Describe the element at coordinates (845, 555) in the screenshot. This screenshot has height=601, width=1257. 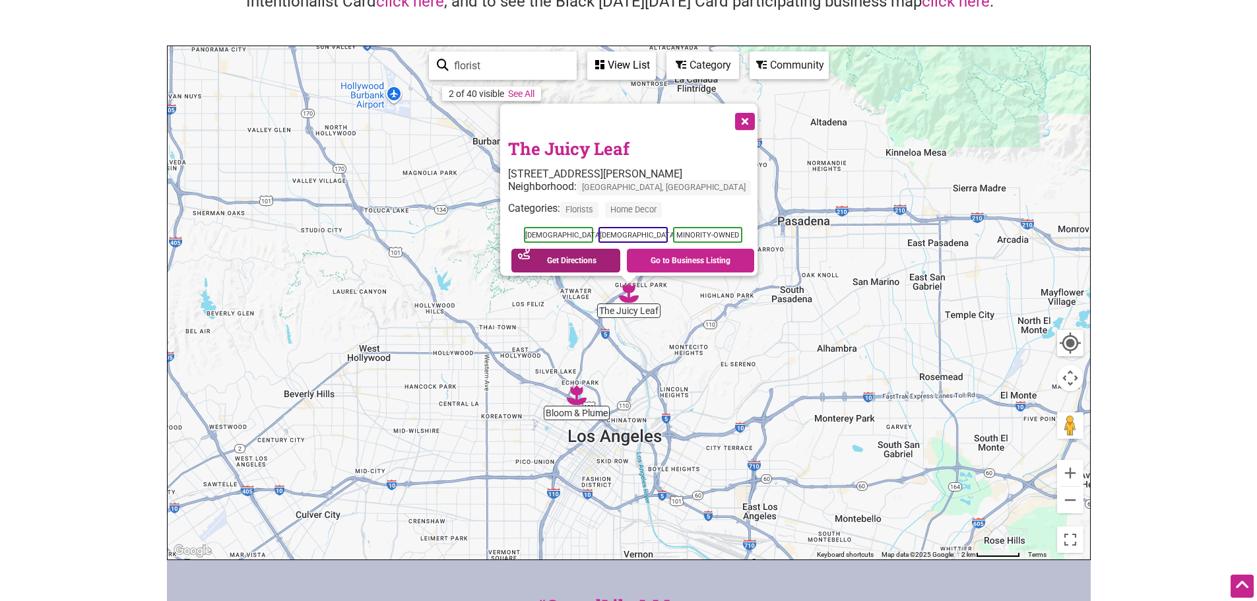
I see `button: Keyboard shortcuts` at that location.